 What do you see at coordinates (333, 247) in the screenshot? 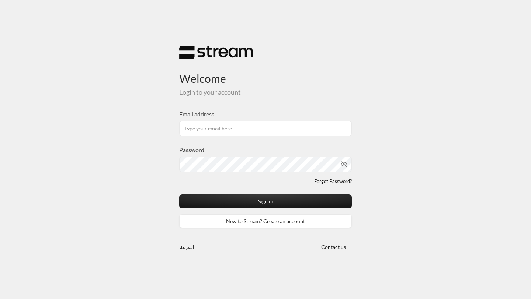
I see `button: Contact us` at bounding box center [333, 247].